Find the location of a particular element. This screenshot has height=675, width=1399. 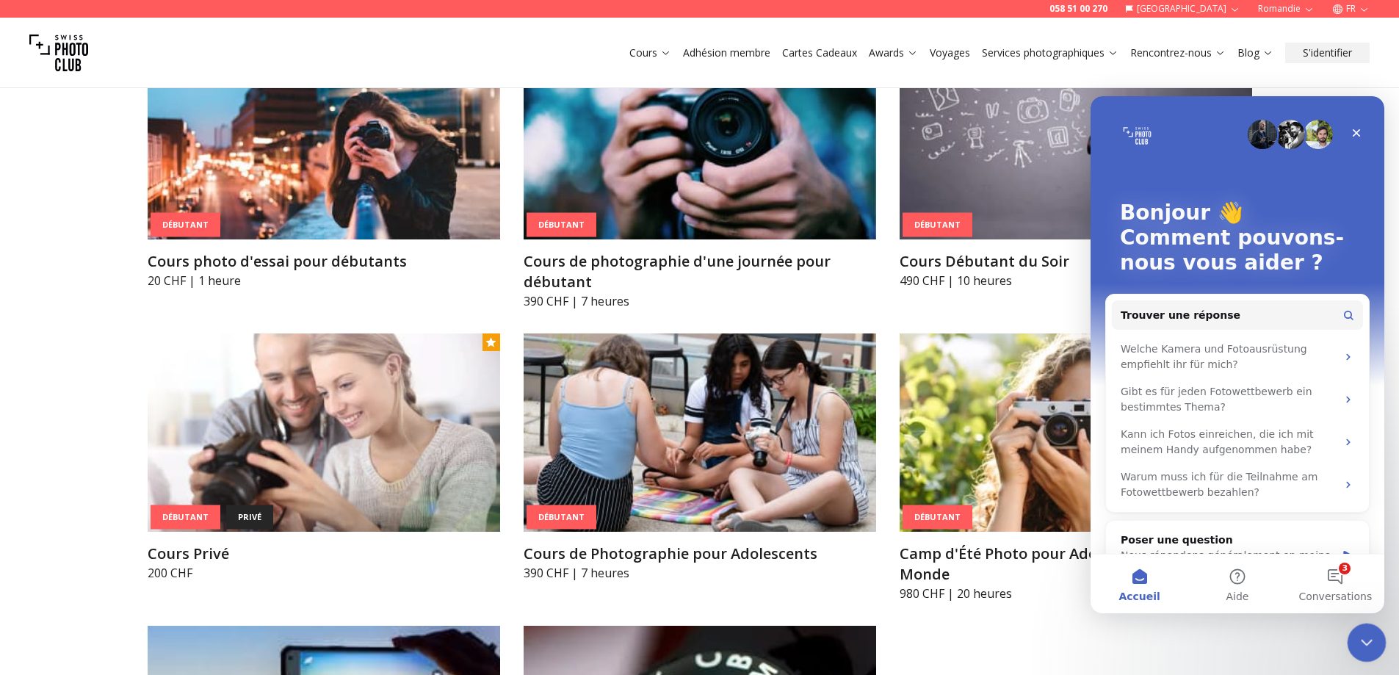

button: Trouver une réponse is located at coordinates (147, 219).